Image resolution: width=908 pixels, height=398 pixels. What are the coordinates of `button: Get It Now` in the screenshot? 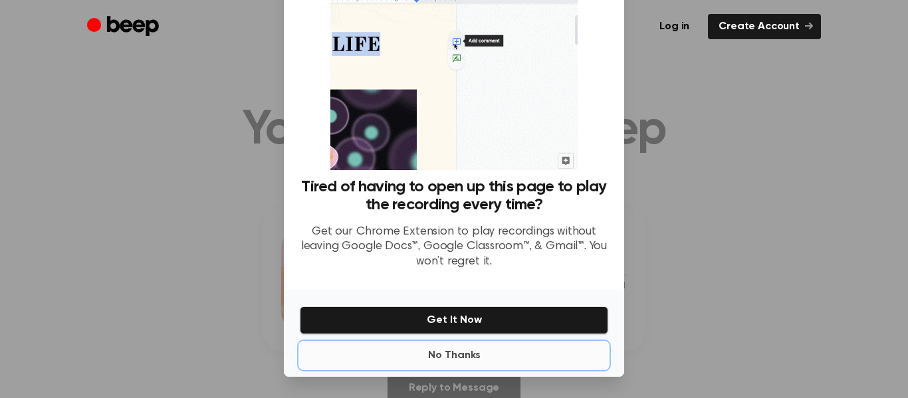 It's located at (454, 320).